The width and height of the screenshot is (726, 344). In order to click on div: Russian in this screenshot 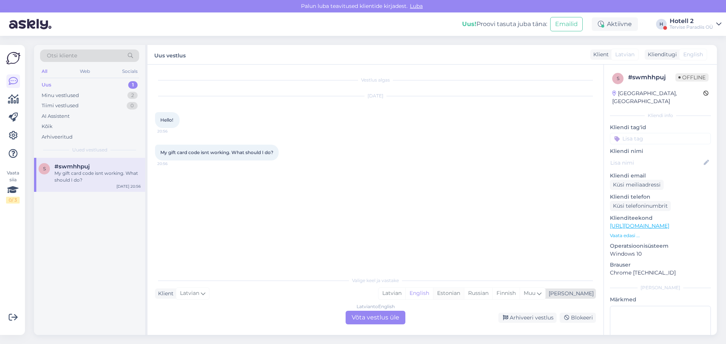, I will do `click(478, 294)`.